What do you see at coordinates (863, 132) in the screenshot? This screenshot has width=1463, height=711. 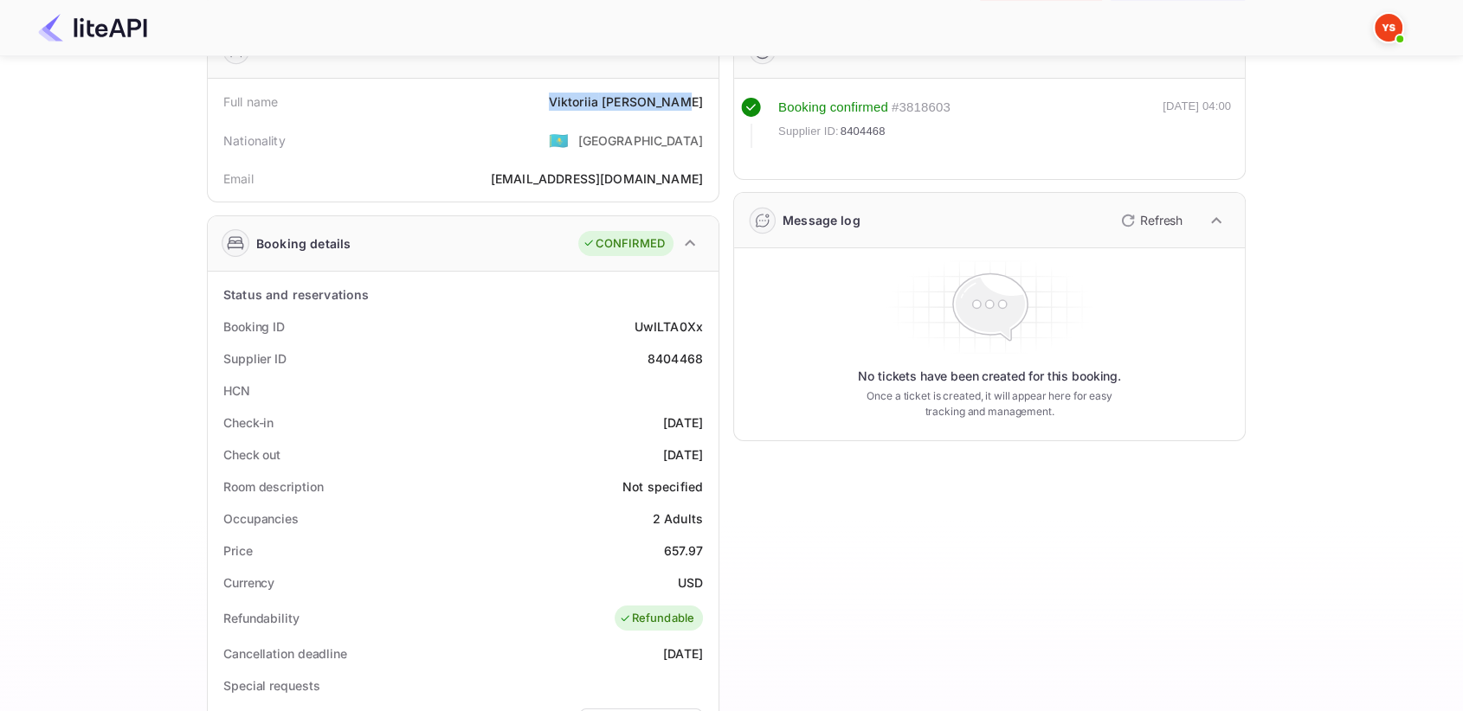 I see `span: 8404468` at bounding box center [863, 132].